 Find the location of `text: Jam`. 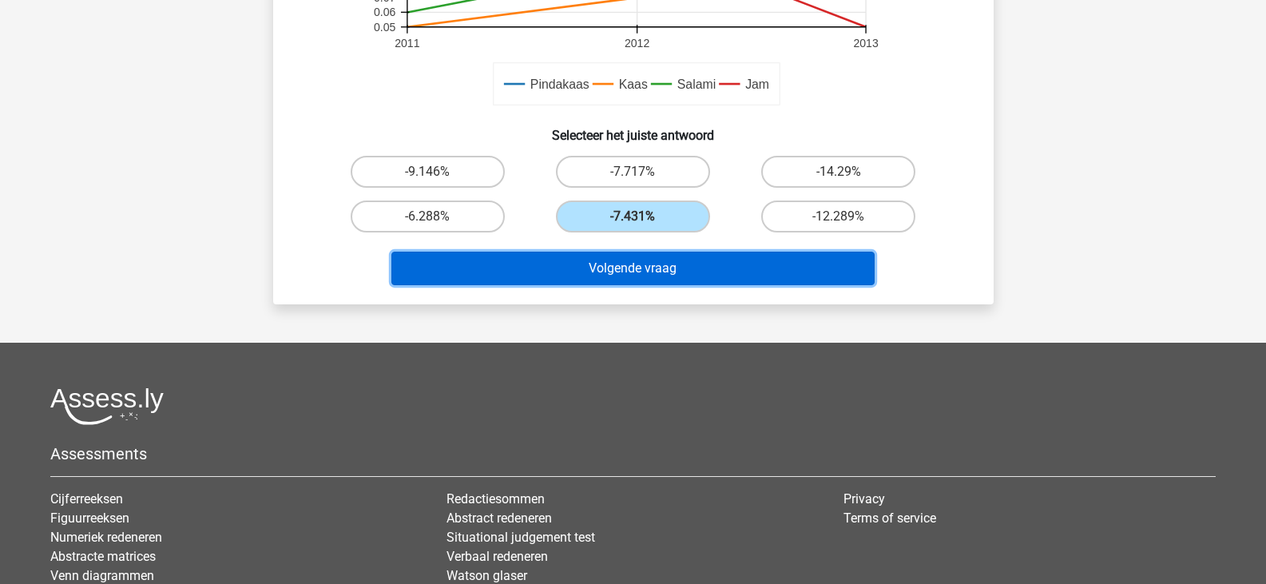

text: Jam is located at coordinates (757, 84).